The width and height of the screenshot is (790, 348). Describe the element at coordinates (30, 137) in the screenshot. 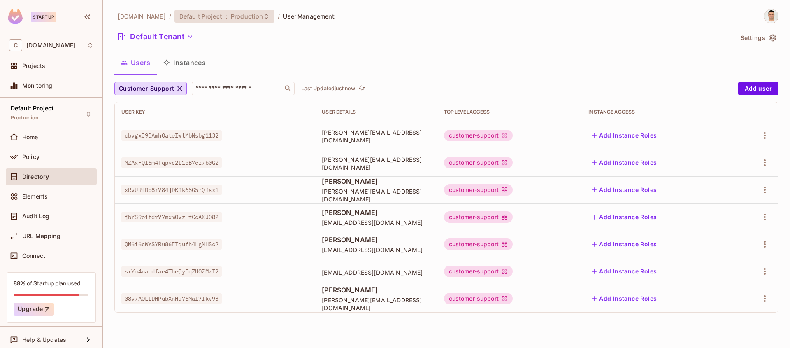

I see `span: Home` at that location.